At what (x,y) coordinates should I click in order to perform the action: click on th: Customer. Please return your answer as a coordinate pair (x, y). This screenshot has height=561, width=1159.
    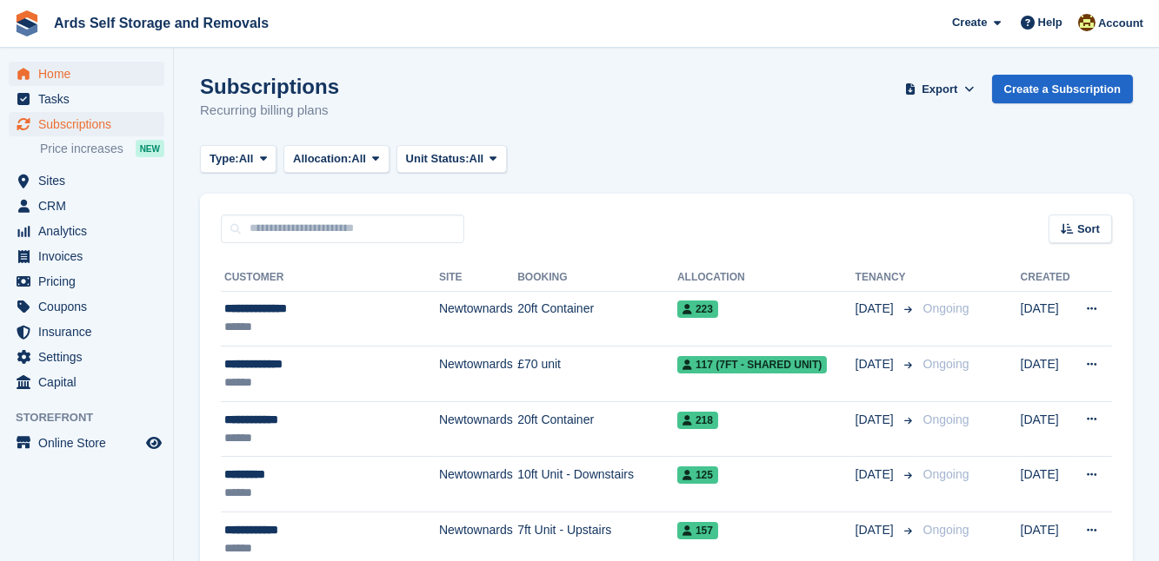
    Looking at the image, I should click on (329, 278).